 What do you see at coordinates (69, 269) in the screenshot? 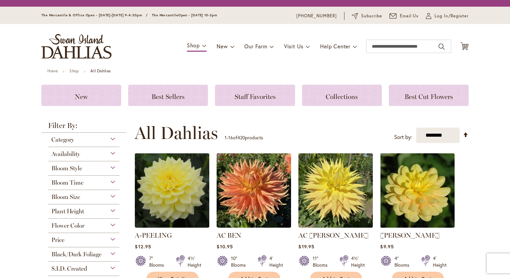
I see `span: S.I.D. Created` at bounding box center [69, 269].